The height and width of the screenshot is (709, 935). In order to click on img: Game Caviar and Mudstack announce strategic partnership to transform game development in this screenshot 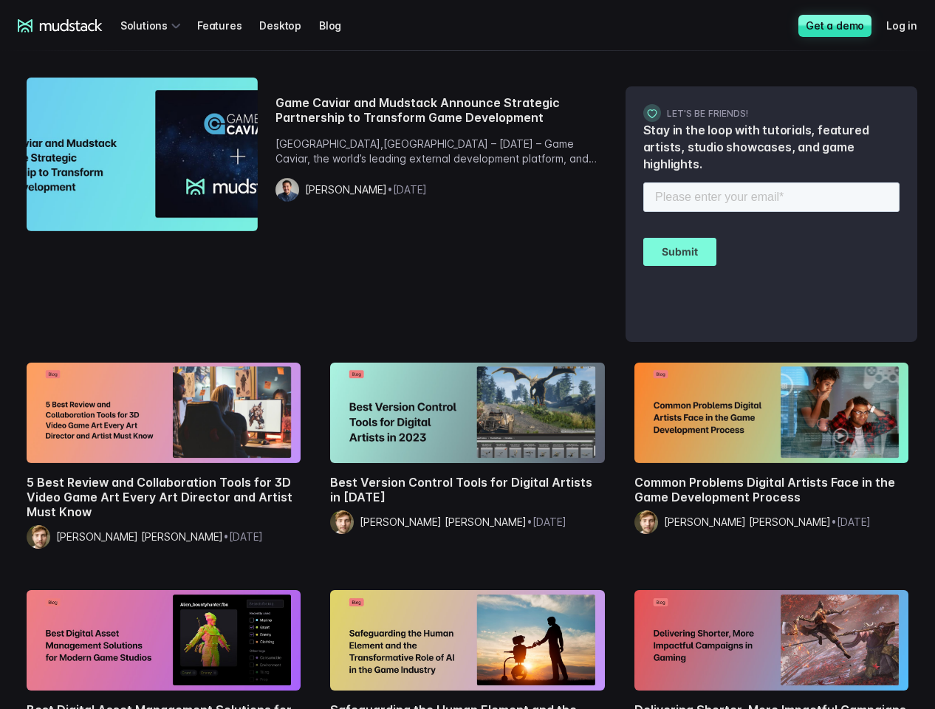, I will do `click(142, 154)`.